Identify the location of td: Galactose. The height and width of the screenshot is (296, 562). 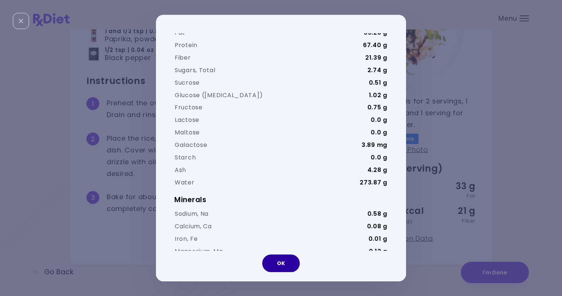
(255, 145).